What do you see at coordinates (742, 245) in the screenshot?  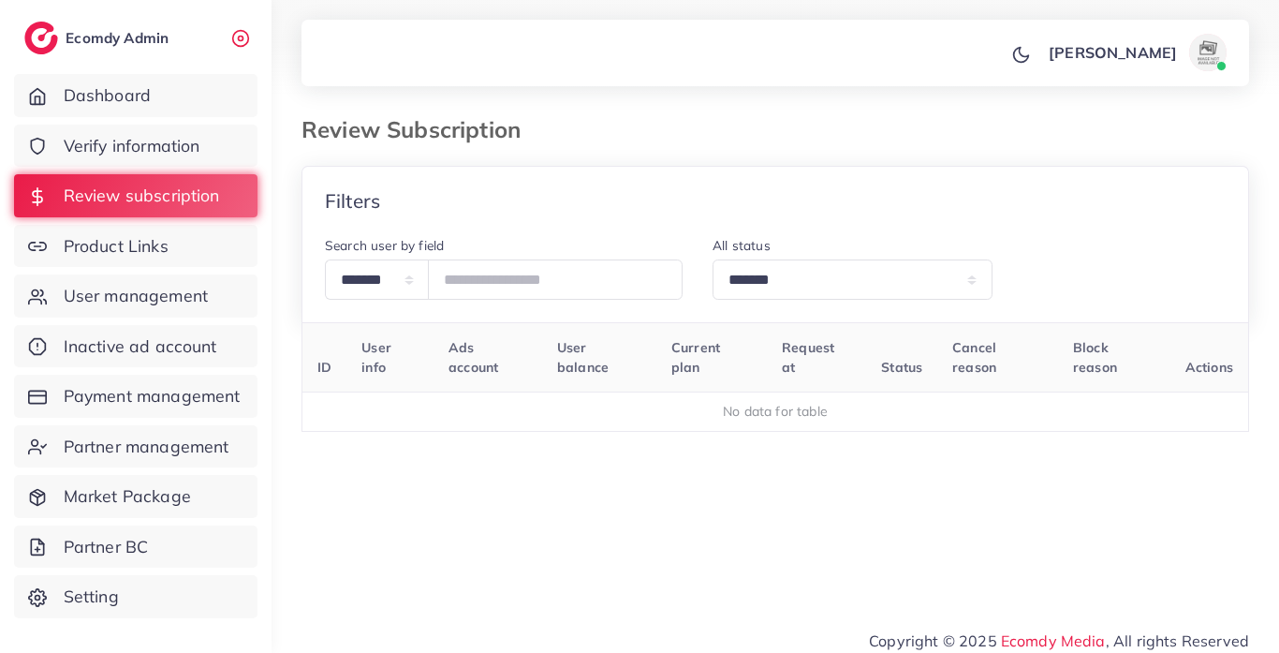 I see `label: All status` at bounding box center [742, 245].